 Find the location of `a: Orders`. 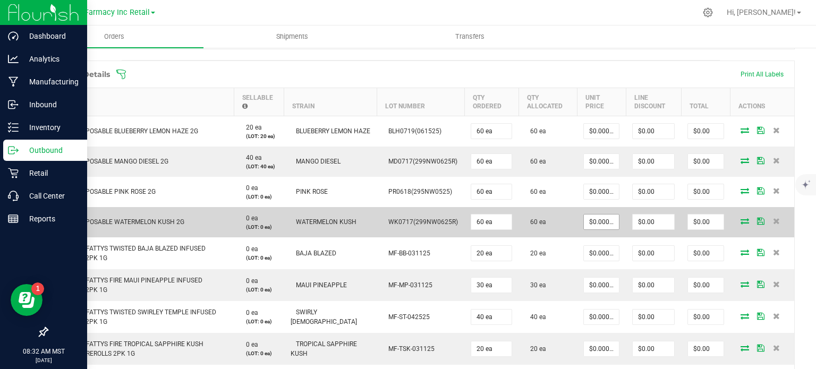

a: Orders is located at coordinates (114, 37).